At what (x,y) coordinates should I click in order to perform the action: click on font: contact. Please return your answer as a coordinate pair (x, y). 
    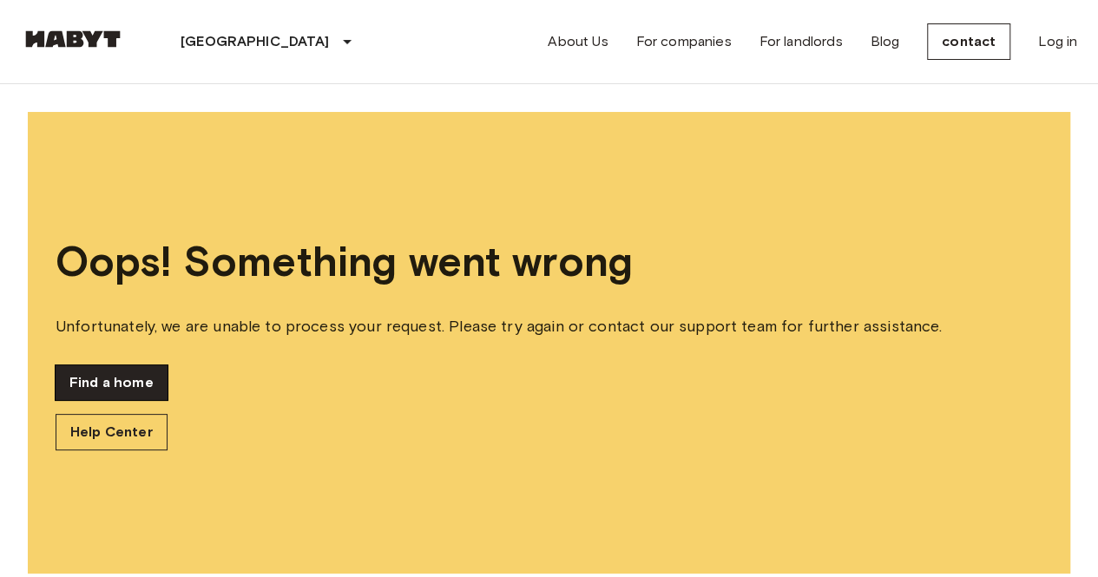
    Looking at the image, I should click on (969, 41).